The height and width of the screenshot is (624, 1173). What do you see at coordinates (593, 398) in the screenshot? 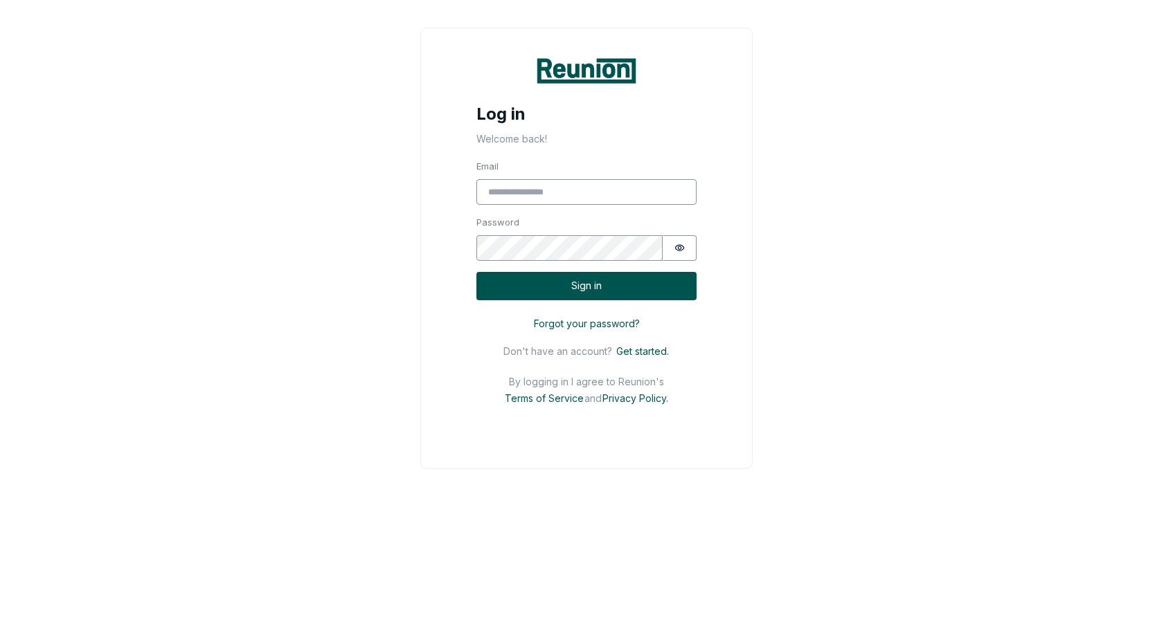
I see `p: and` at bounding box center [593, 398].